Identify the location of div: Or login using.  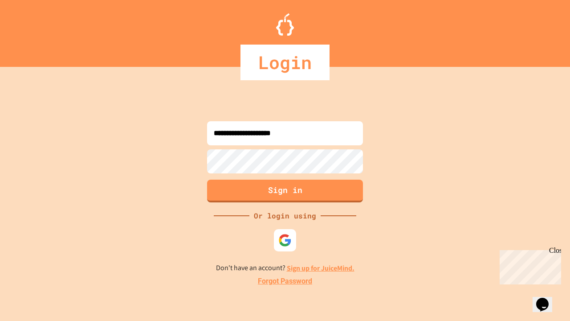
(285, 216).